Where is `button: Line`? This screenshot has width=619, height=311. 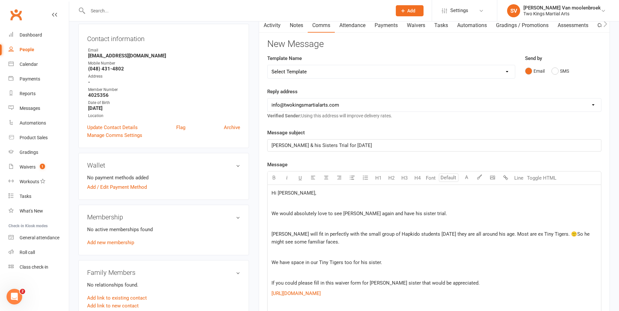 button: Line is located at coordinates (519, 178).